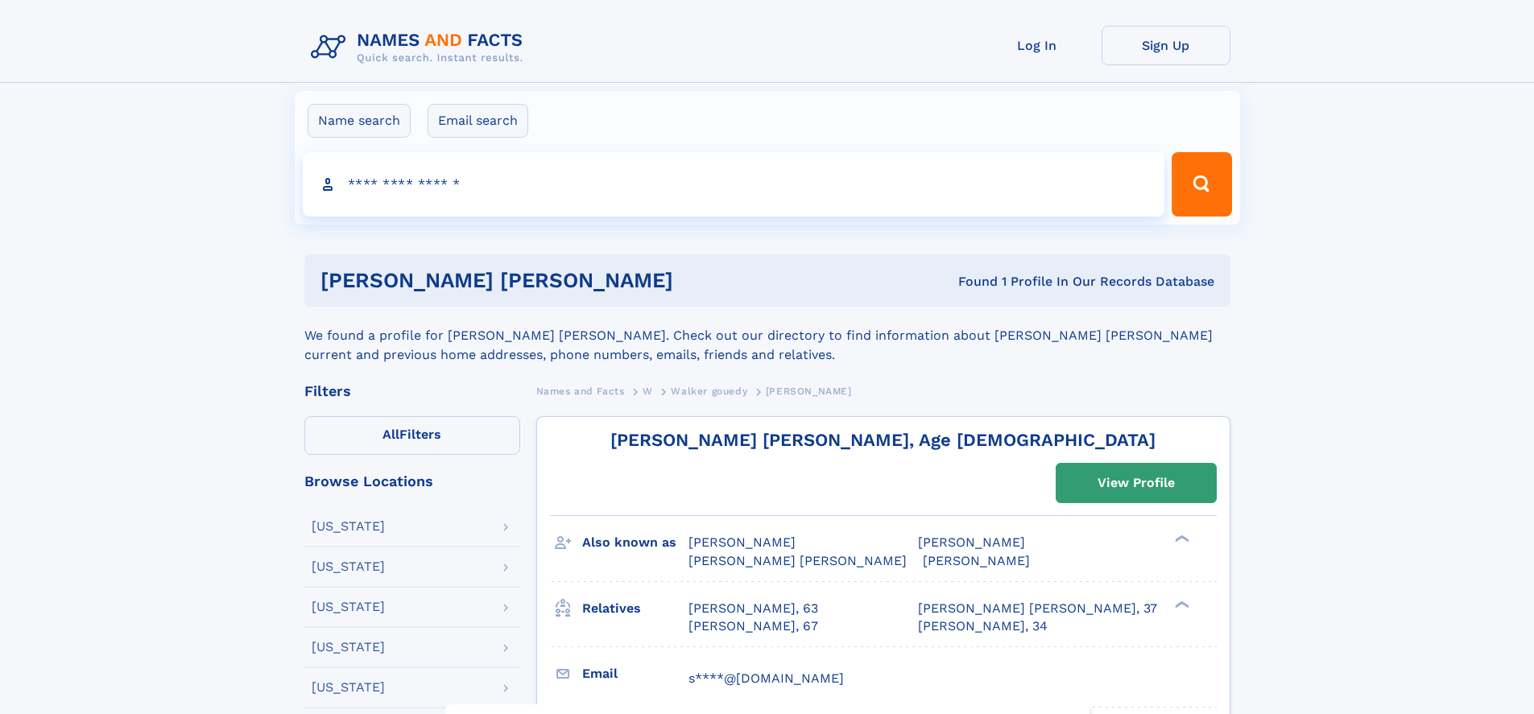 The height and width of the screenshot is (714, 1534). Describe the element at coordinates (1136, 483) in the screenshot. I see `div: View Profile` at that location.